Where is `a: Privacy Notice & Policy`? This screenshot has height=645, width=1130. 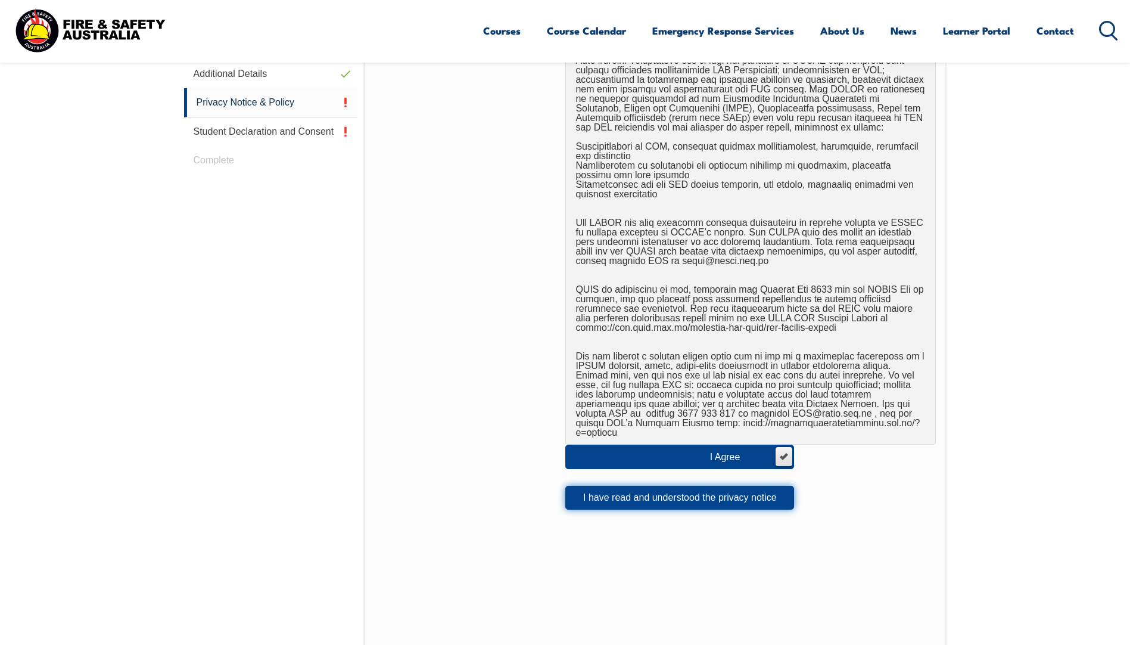 a: Privacy Notice & Policy is located at coordinates (271, 102).